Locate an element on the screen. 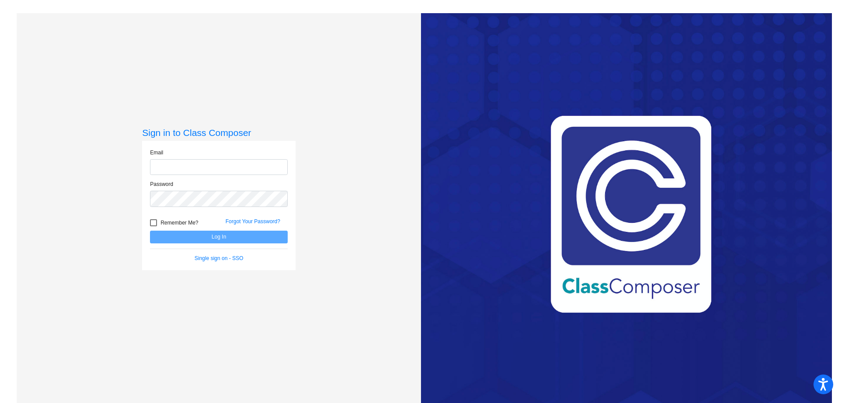 This screenshot has height=403, width=842. a: Forgot Your Password? is located at coordinates (253, 221).